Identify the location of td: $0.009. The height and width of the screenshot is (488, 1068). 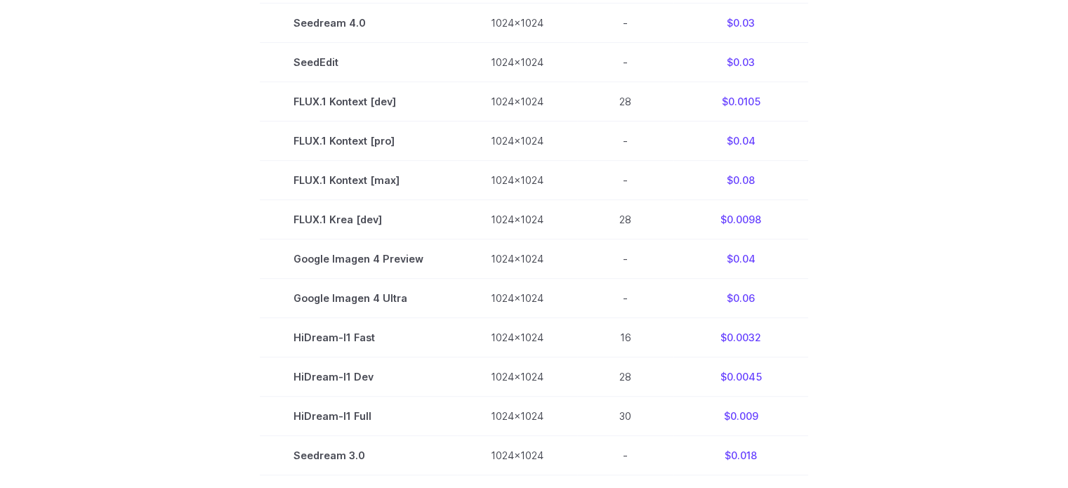
(741, 416).